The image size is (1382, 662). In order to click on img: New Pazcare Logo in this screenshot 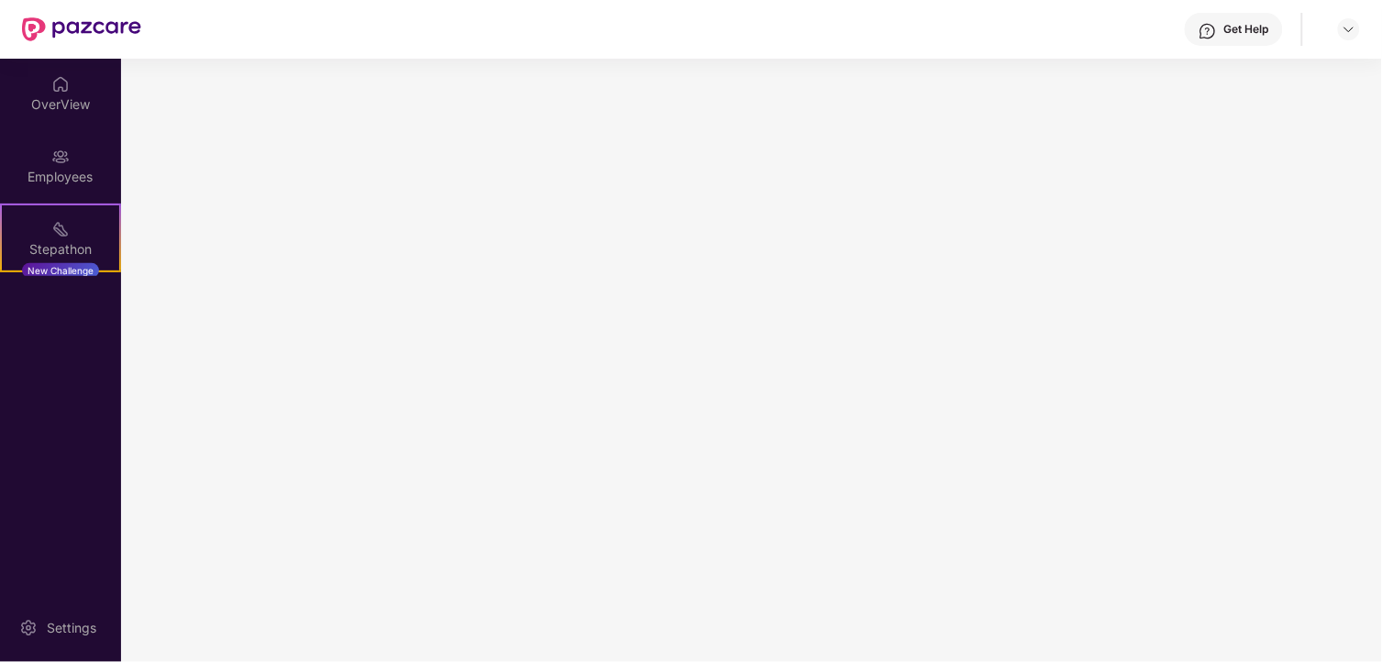, I will do `click(82, 29)`.